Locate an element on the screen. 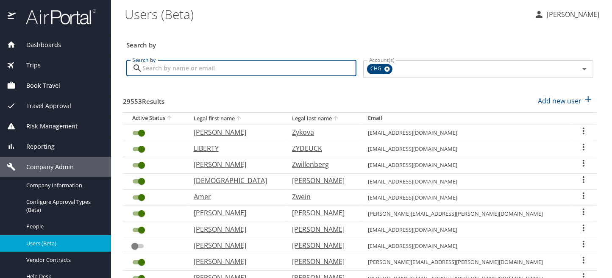 The width and height of the screenshot is (612, 278). button: Add new user is located at coordinates (565, 101).